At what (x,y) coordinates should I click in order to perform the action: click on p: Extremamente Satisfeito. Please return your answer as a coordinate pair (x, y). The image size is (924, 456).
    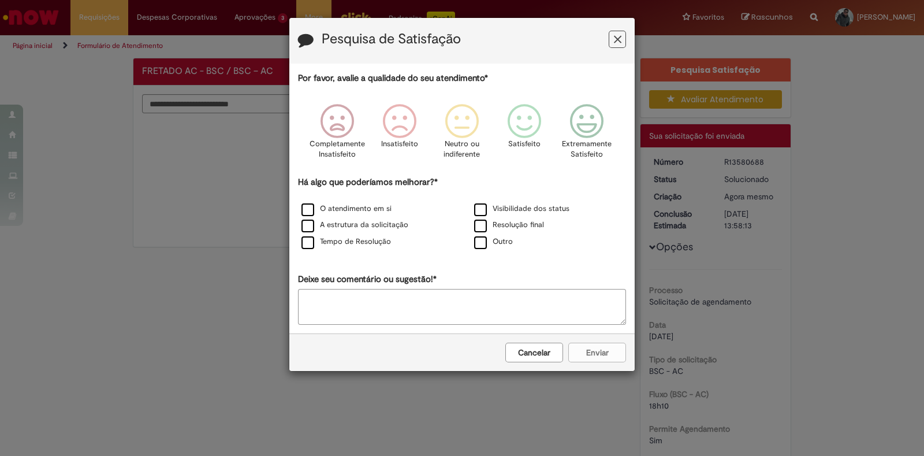
    Looking at the image, I should click on (587, 149).